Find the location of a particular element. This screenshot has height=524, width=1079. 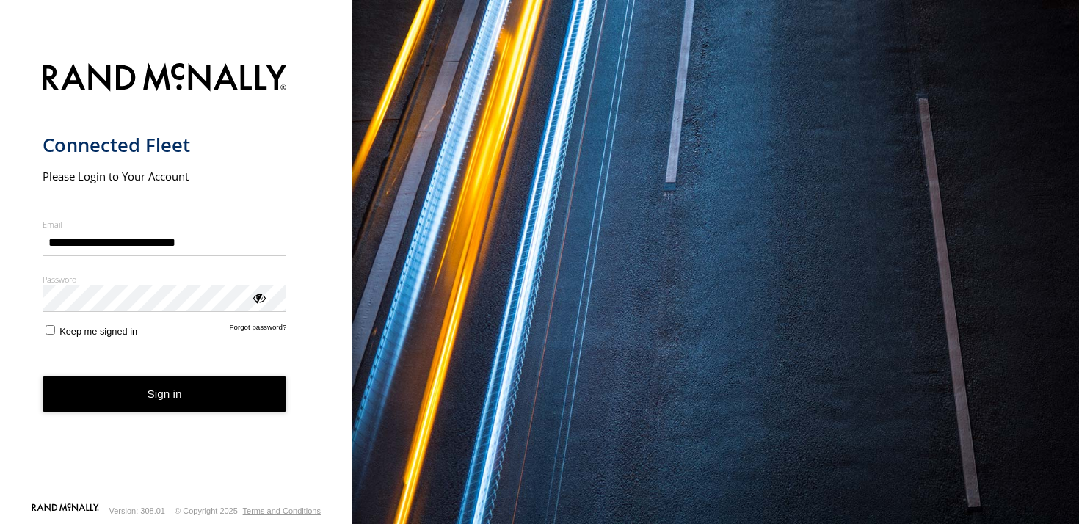

a: Forgot password? is located at coordinates (258, 329).